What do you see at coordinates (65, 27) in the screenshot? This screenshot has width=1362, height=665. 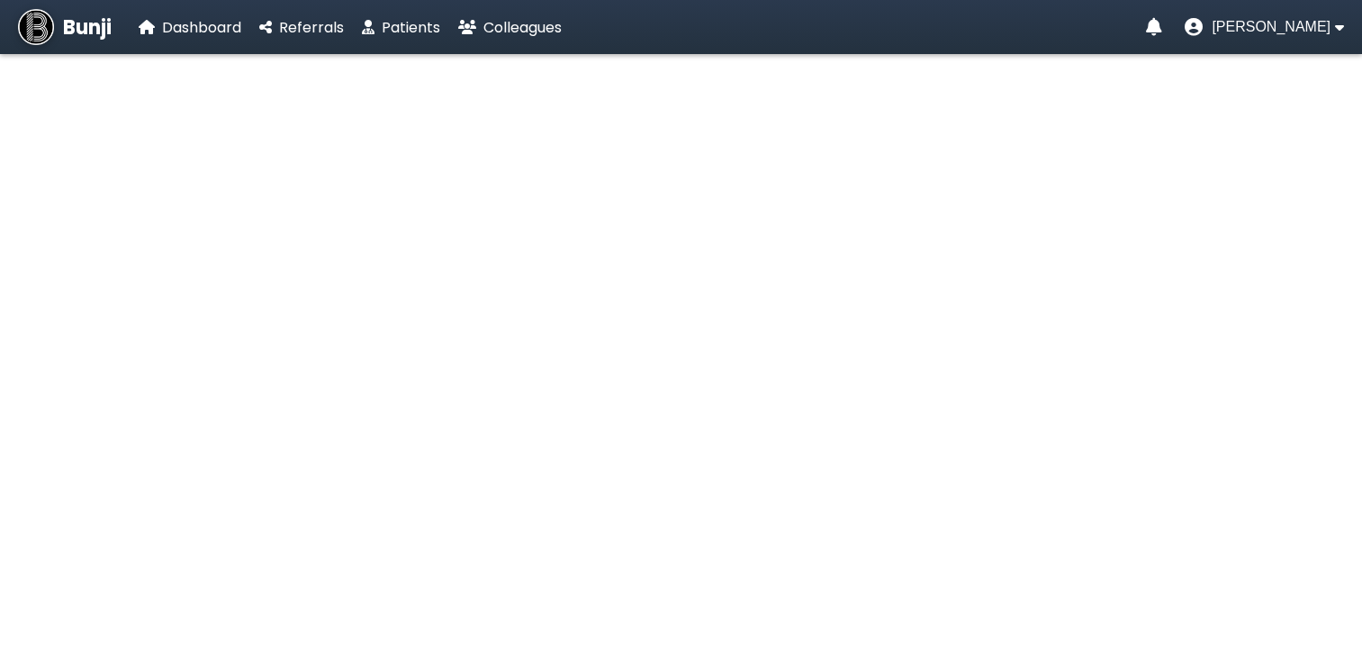 I see `a: Bunji` at bounding box center [65, 27].